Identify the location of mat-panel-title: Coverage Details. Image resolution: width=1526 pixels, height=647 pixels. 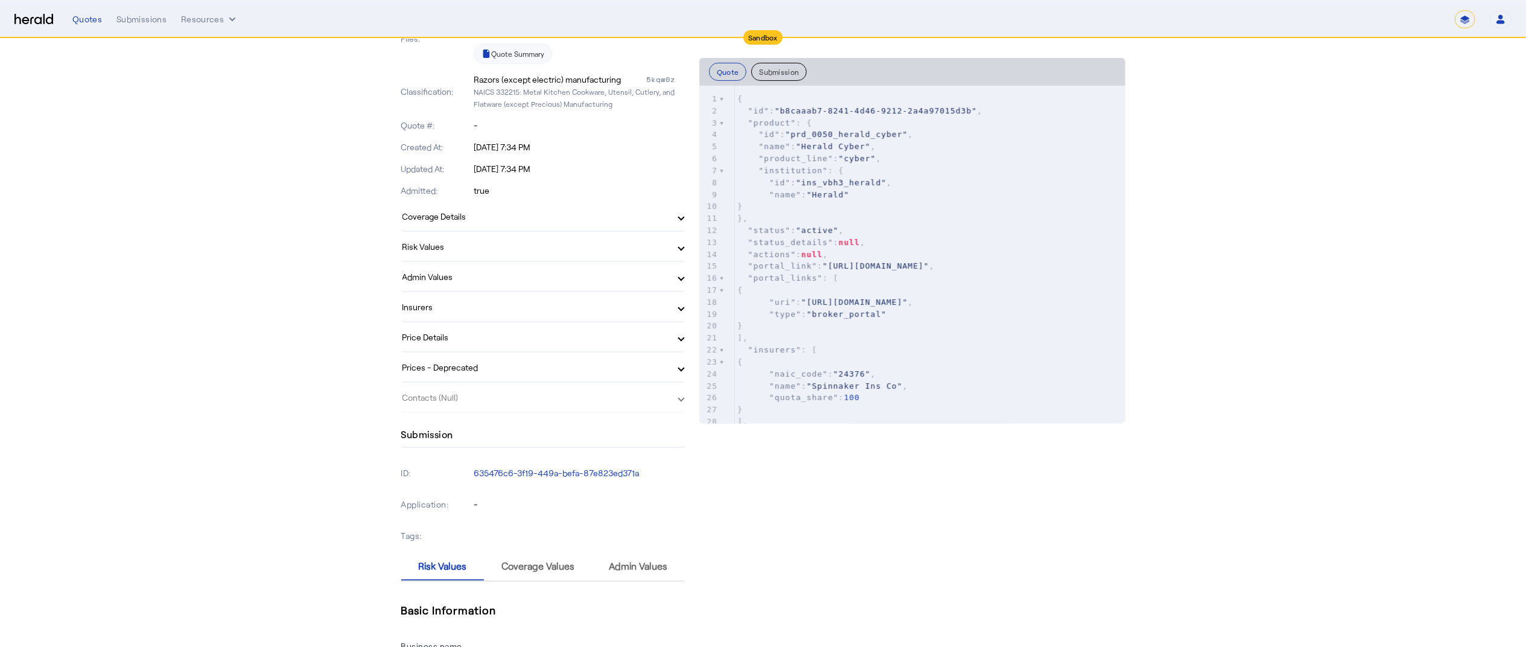
(536, 216).